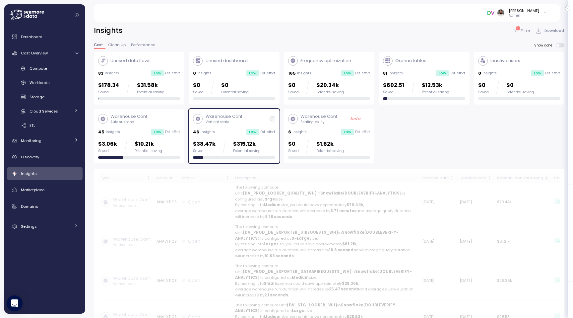 The width and height of the screenshot is (573, 318). What do you see at coordinates (480, 73) in the screenshot?
I see `p: 0` at bounding box center [480, 73].